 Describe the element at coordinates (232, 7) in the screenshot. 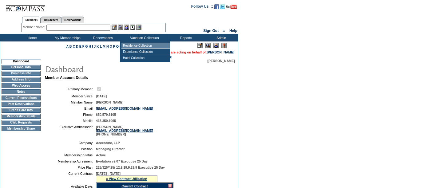

I see `img: Subscribe to our YouTube Channel` at that location.